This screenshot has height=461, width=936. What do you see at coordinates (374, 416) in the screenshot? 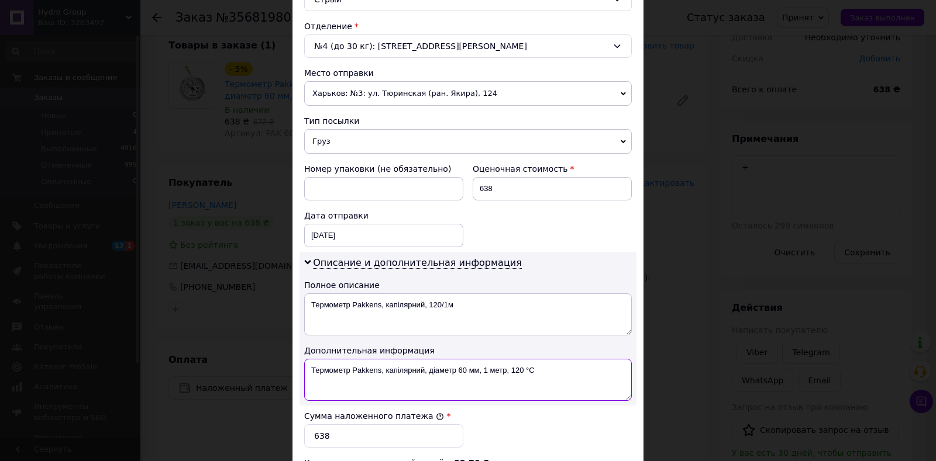
I see `label: Сумма наложенного платежа` at bounding box center [374, 416].